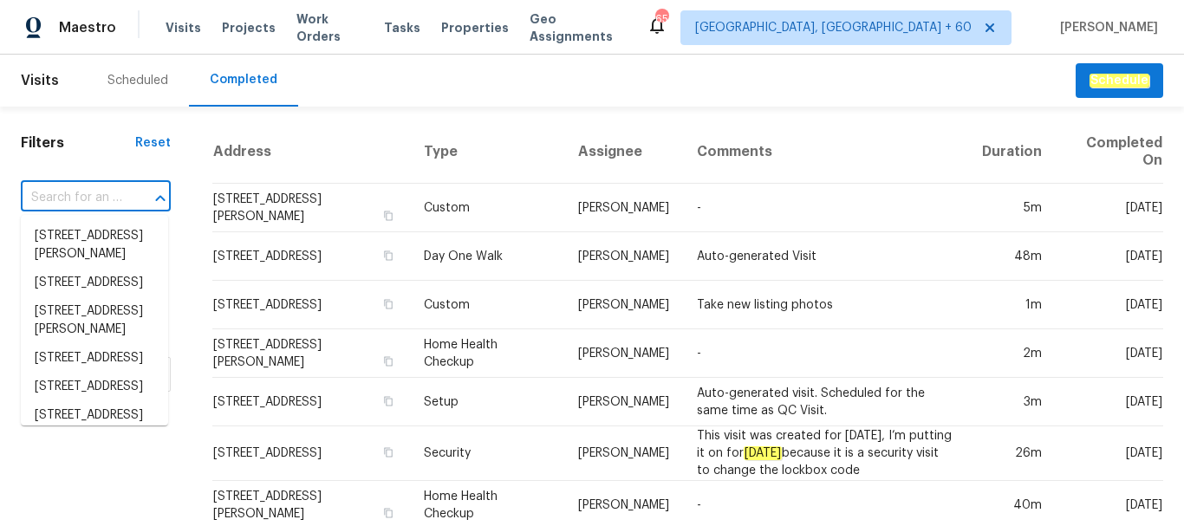  I want to click on th: Type, so click(487, 152).